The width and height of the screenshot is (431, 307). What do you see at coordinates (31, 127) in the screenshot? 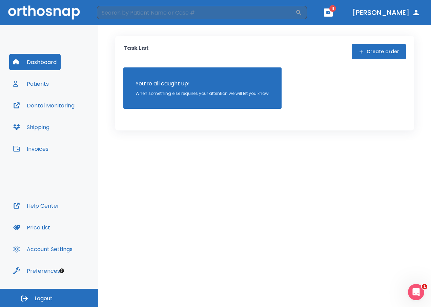
I see `a: Shipping` at bounding box center [31, 127].